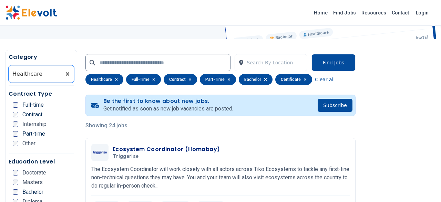  Describe the element at coordinates (220, 178) in the screenshot. I see `p: The Ecosystem Coordinator will work closely with all actors across Tiko Ecosystems to tackle any ...` at that location.